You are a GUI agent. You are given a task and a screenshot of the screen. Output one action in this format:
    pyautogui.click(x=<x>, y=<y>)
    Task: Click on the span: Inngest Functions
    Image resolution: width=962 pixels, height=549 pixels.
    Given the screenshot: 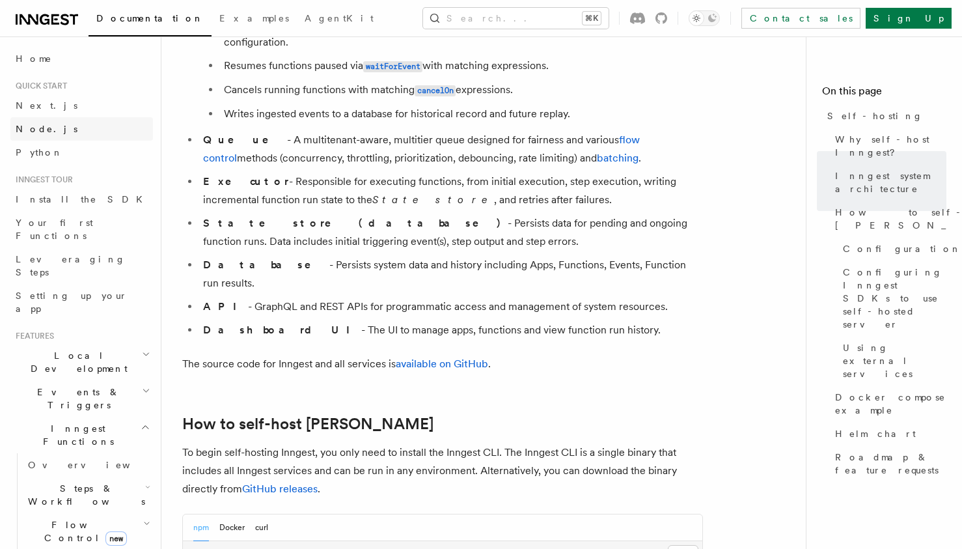 What is the action you would take?
    pyautogui.click(x=76, y=435)
    